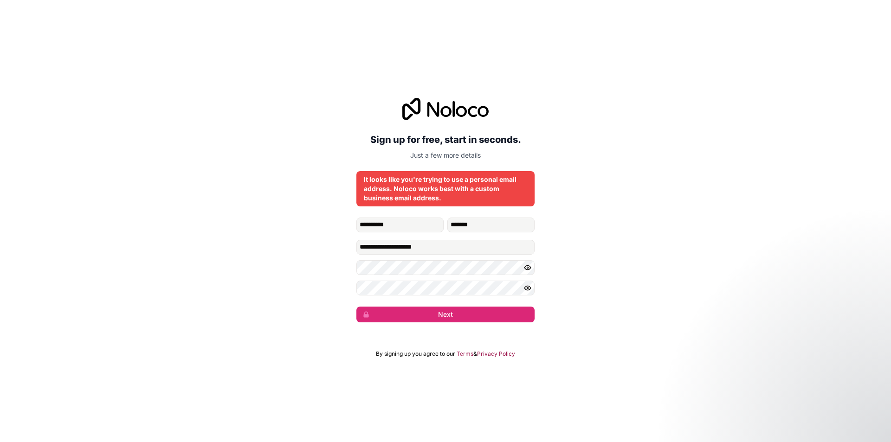  I want to click on input: Email address, so click(445, 247).